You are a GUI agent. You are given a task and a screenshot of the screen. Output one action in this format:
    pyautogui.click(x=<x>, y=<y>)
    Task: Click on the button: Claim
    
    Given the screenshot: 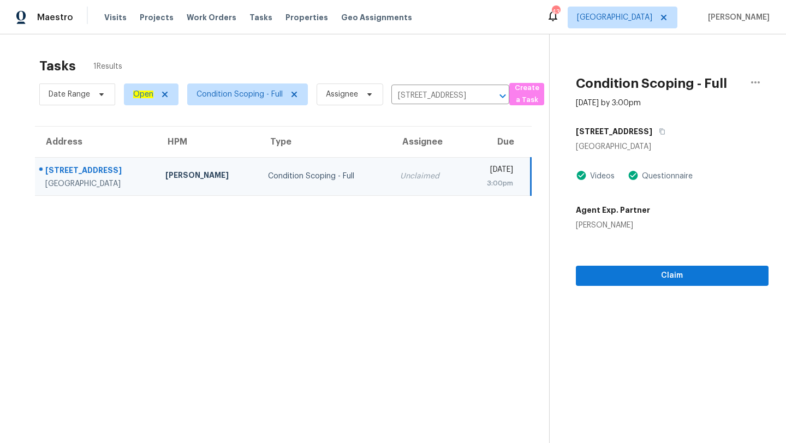 What is the action you would take?
    pyautogui.click(x=672, y=276)
    